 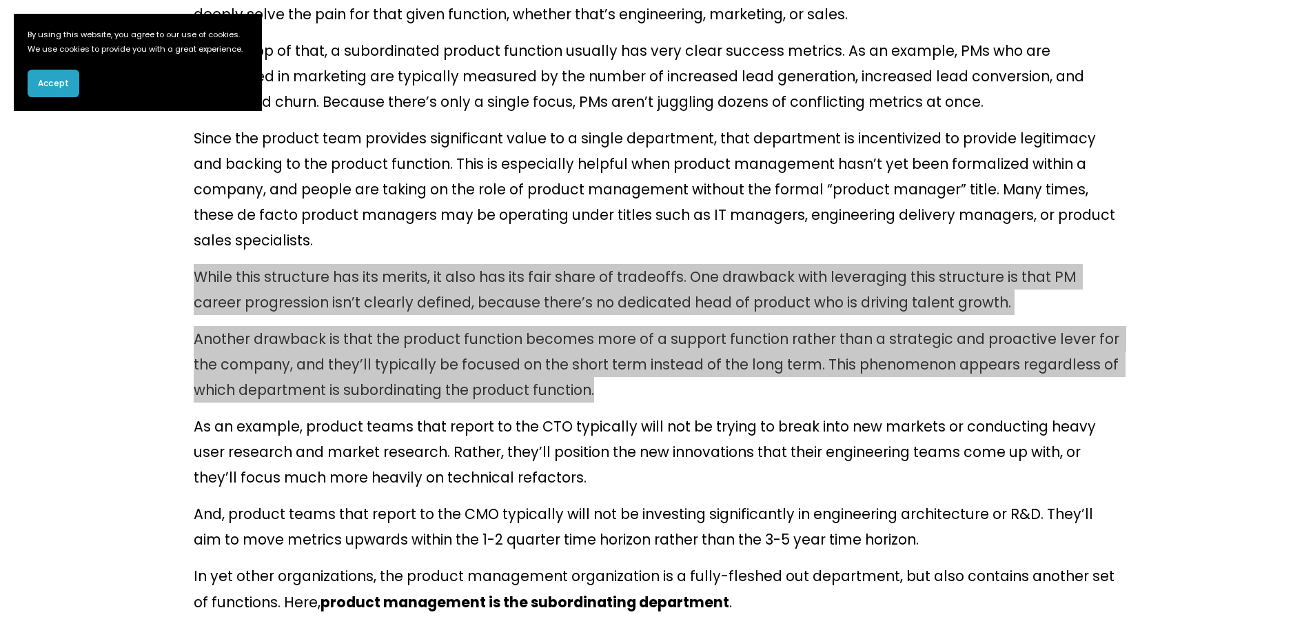 I want to click on span: Accept, so click(x=53, y=83).